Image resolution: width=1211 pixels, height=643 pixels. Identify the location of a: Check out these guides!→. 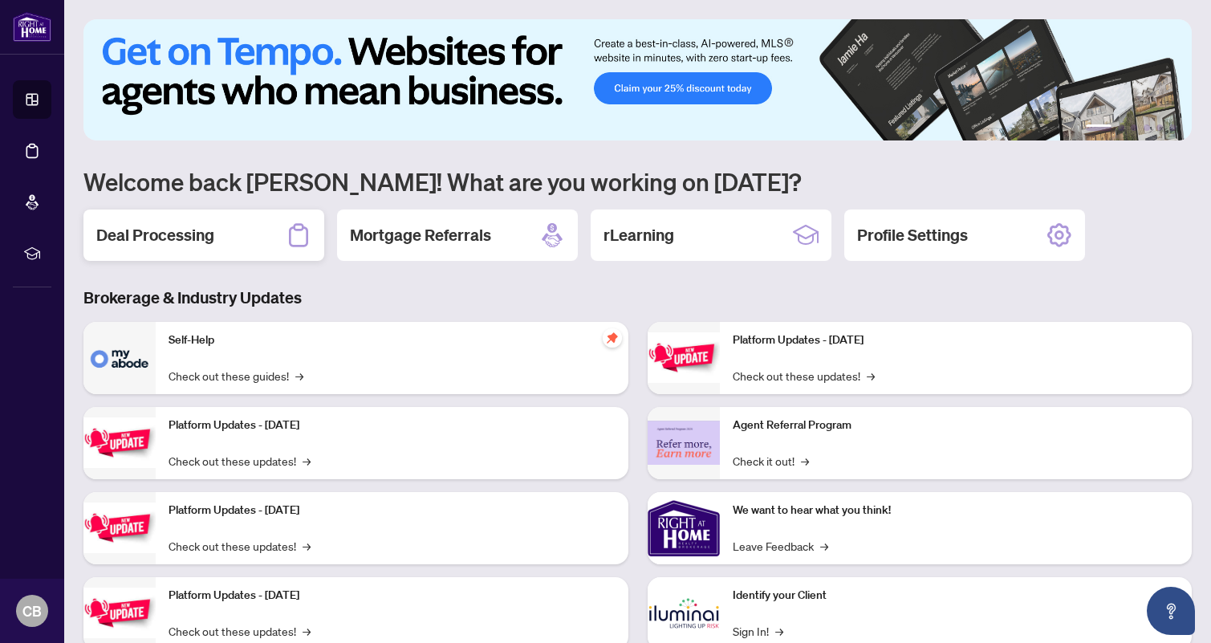
(236, 376).